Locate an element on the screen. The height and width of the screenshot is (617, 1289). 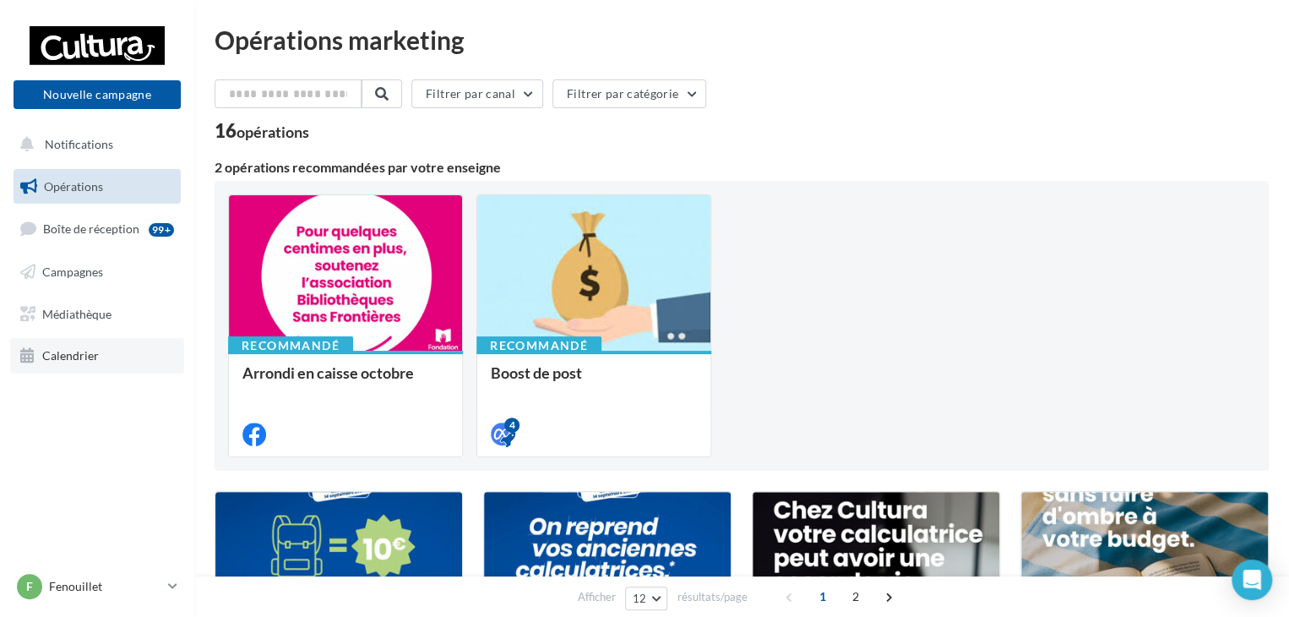
span: 2 is located at coordinates (856, 596).